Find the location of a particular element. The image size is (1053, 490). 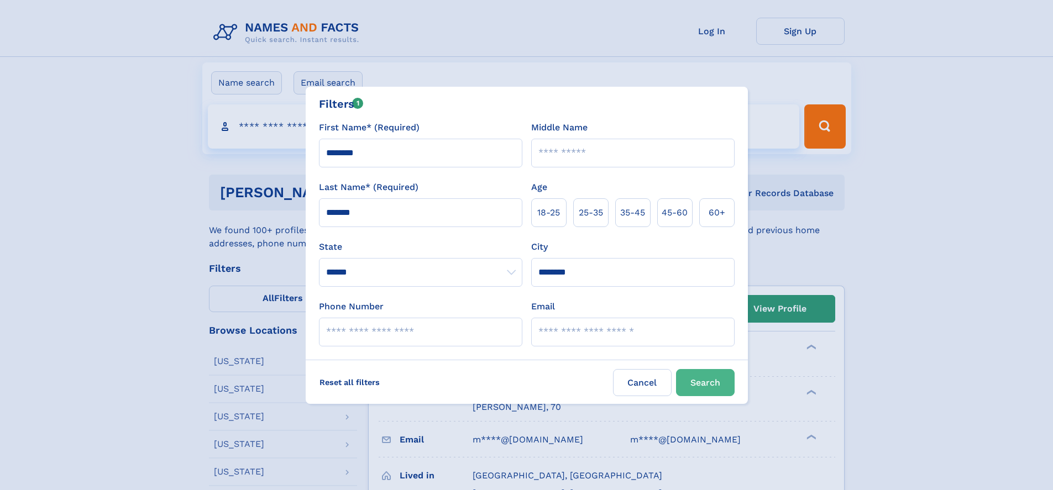

span: 60+ is located at coordinates (717, 213).